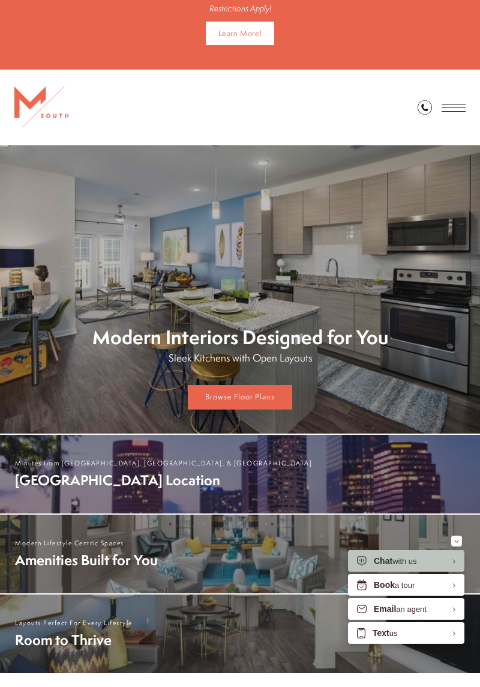 The height and width of the screenshot is (687, 480). I want to click on p: Sleek Kitchens with Open Layouts, so click(240, 357).